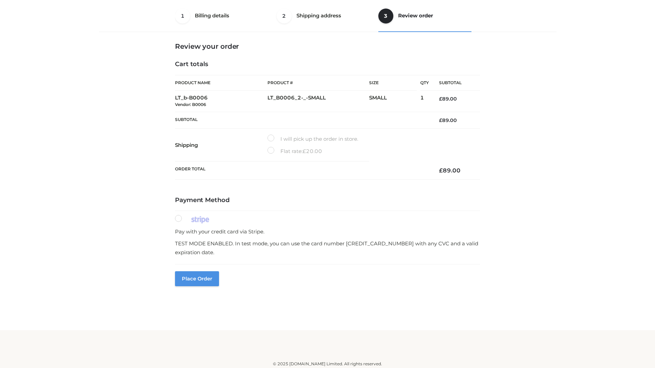  Describe the element at coordinates (302, 170) in the screenshot. I see `th: Order Total` at that location.